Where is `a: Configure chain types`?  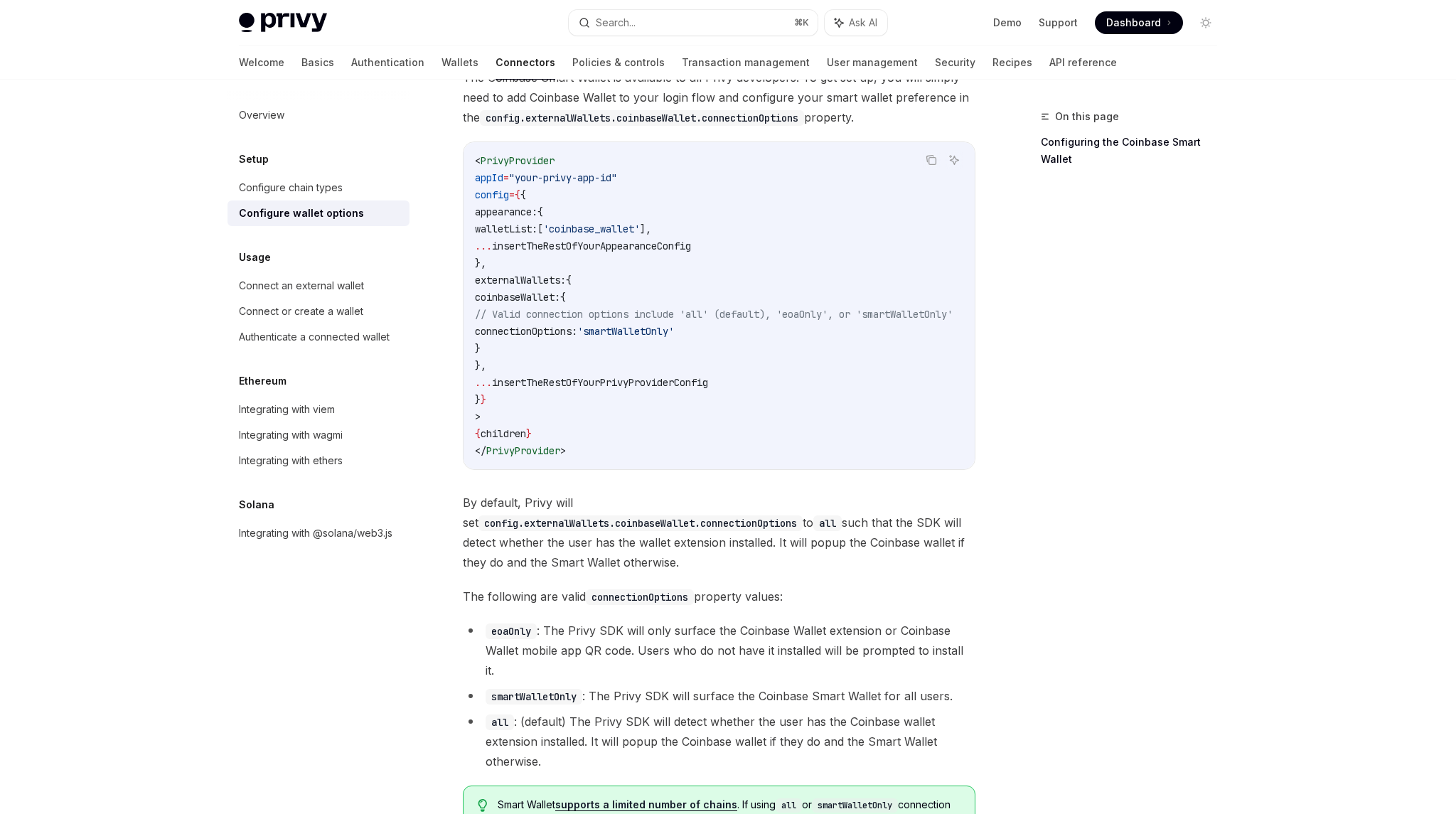
a: Configure chain types is located at coordinates (318, 188).